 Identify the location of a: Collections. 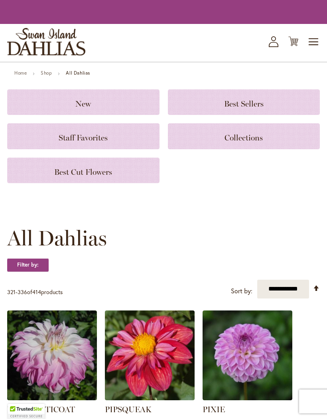
(244, 136).